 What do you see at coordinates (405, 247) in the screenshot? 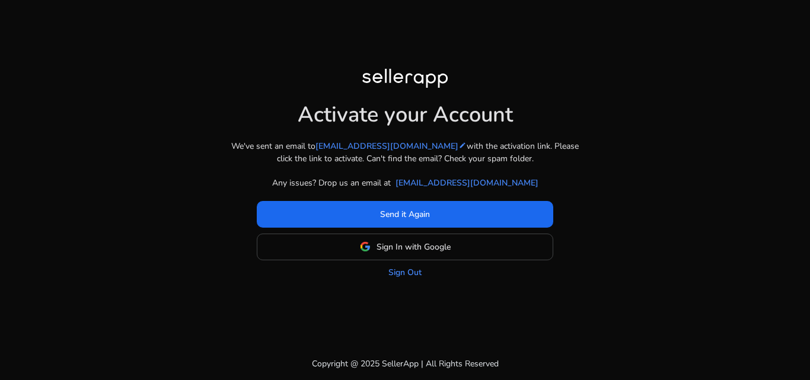
I see `button: Sign In with Google` at bounding box center [405, 247].